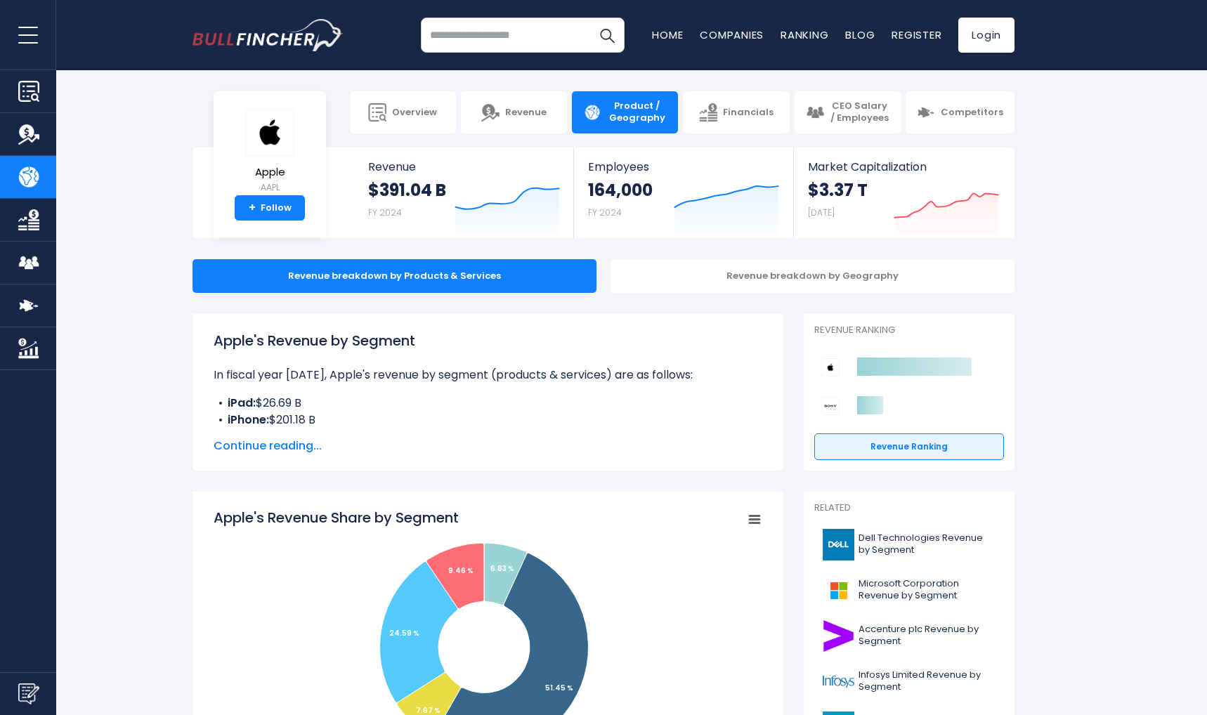 The width and height of the screenshot is (1207, 715). I want to click on h1: Apple's Revenue by Segment, so click(488, 341).